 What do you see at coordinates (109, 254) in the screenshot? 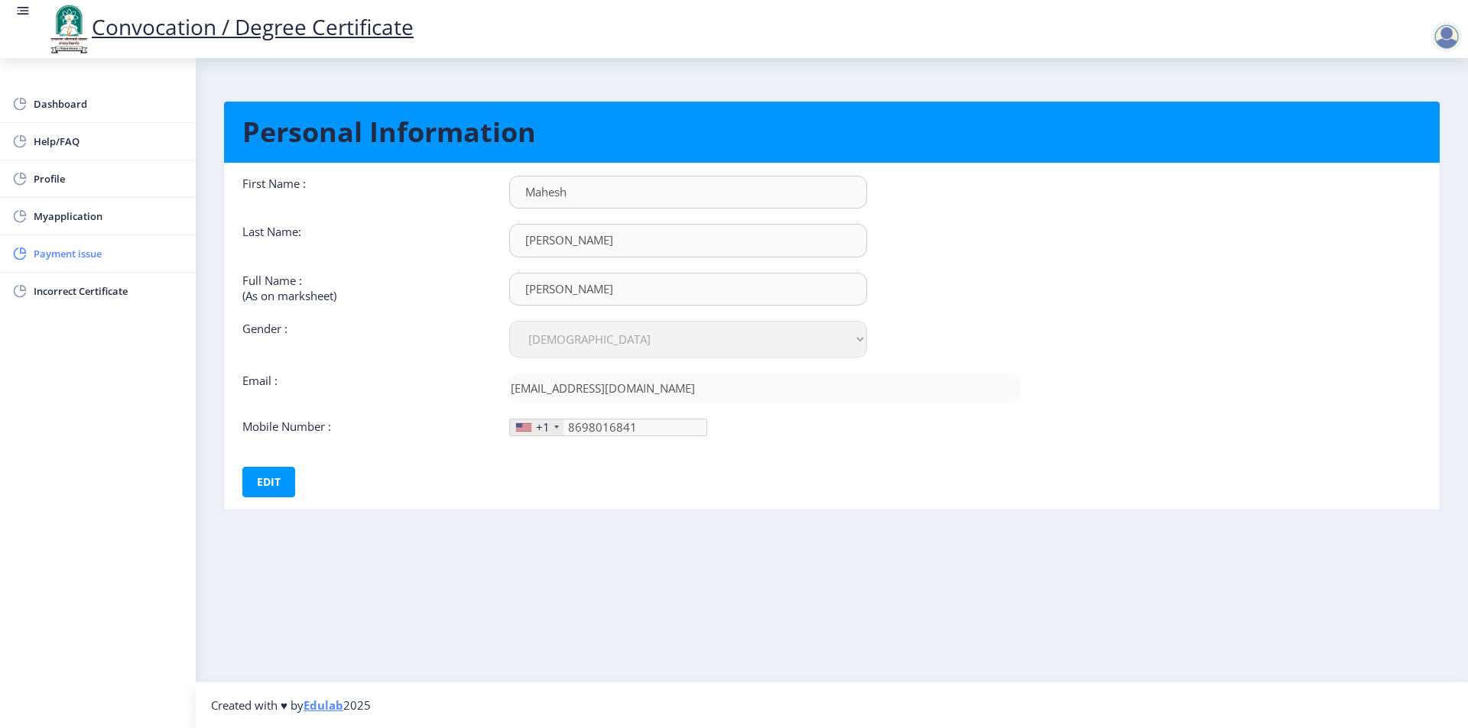
I see `span: Payment issue` at bounding box center [109, 254].